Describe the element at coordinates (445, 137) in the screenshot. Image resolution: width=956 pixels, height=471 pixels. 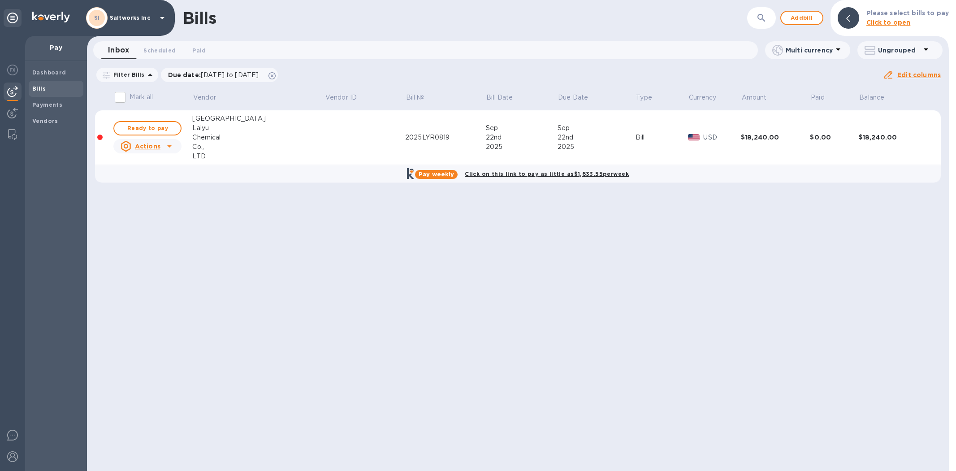
I see `div: 2025LYR0819` at that location.